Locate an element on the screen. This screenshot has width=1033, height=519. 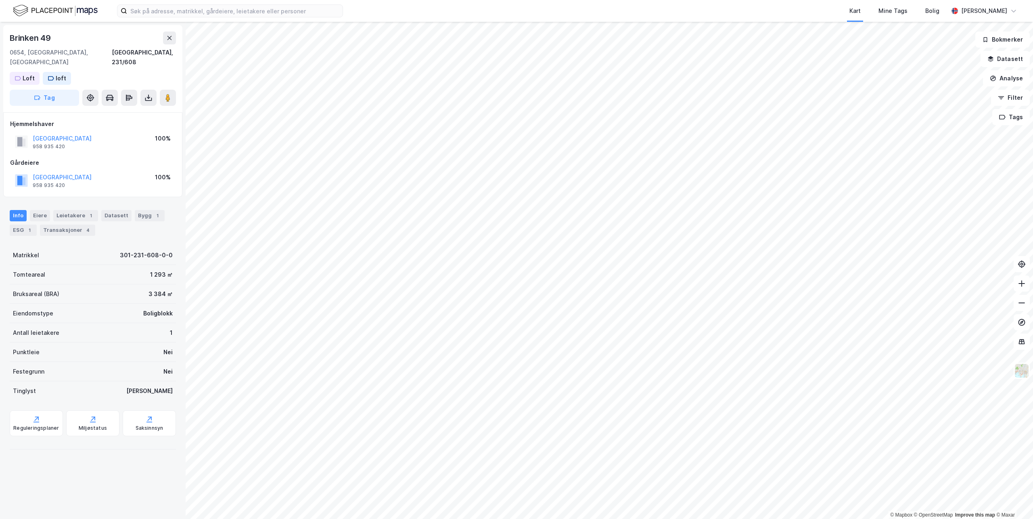
button: Tags is located at coordinates (1011, 117).